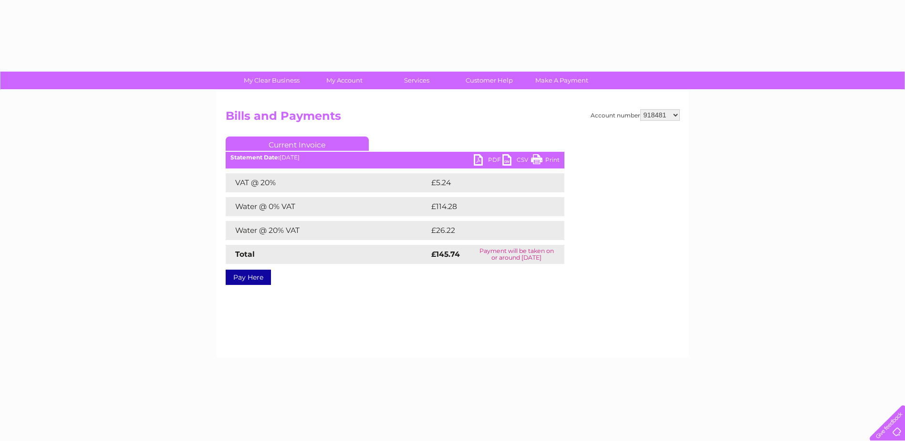 This screenshot has width=905, height=441. Describe the element at coordinates (561, 80) in the screenshot. I see `a: Make A Payment` at that location.